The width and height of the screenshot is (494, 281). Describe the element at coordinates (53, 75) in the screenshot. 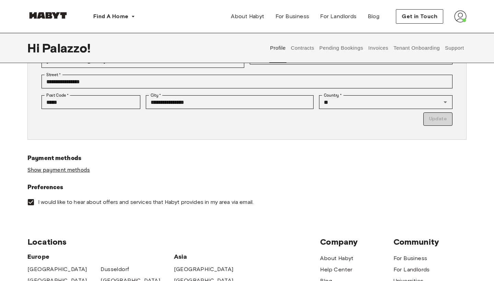

I see `label: Street` at that location.